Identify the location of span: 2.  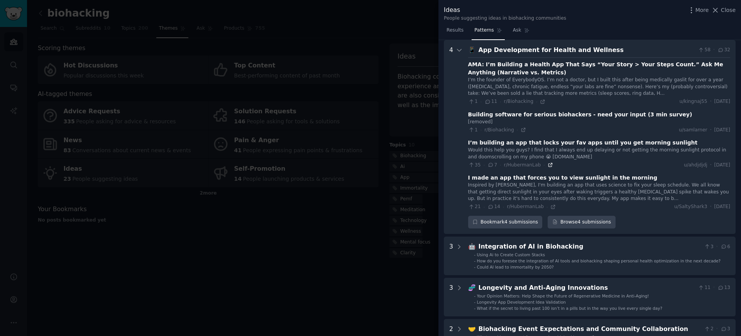
(708, 329).